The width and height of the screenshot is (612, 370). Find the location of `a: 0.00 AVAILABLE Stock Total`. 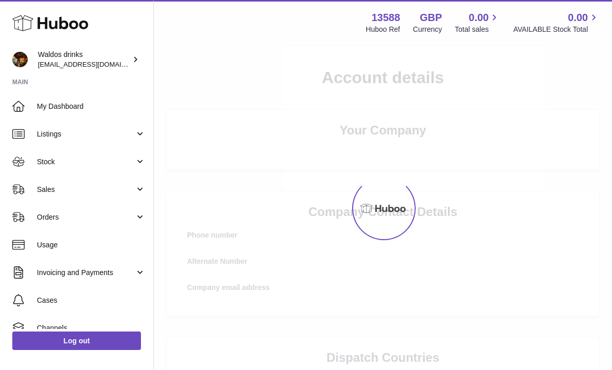

a: 0.00 AVAILABLE Stock Total is located at coordinates (556, 23).